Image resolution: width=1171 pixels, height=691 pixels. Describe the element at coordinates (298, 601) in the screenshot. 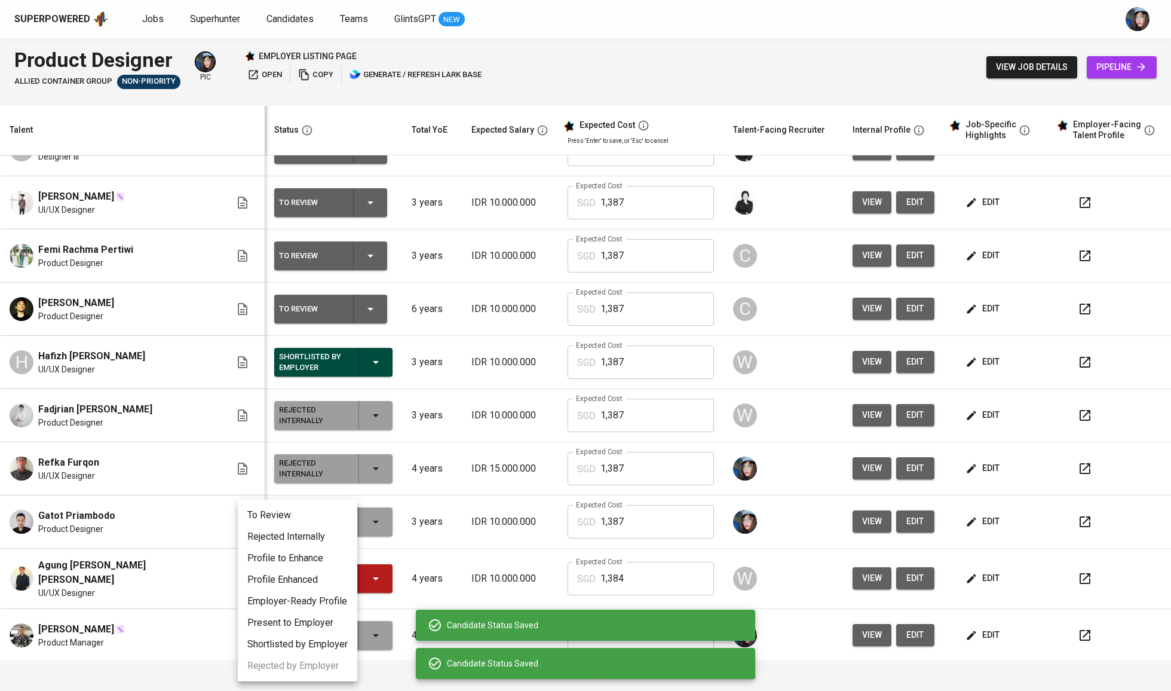

I see `li: Employer-Ready Profile` at that location.